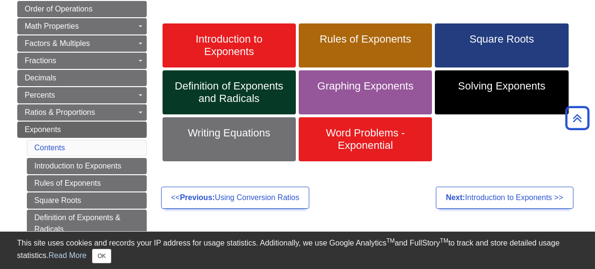 The height and width of the screenshot is (269, 595). I want to click on a: Percents, so click(82, 95).